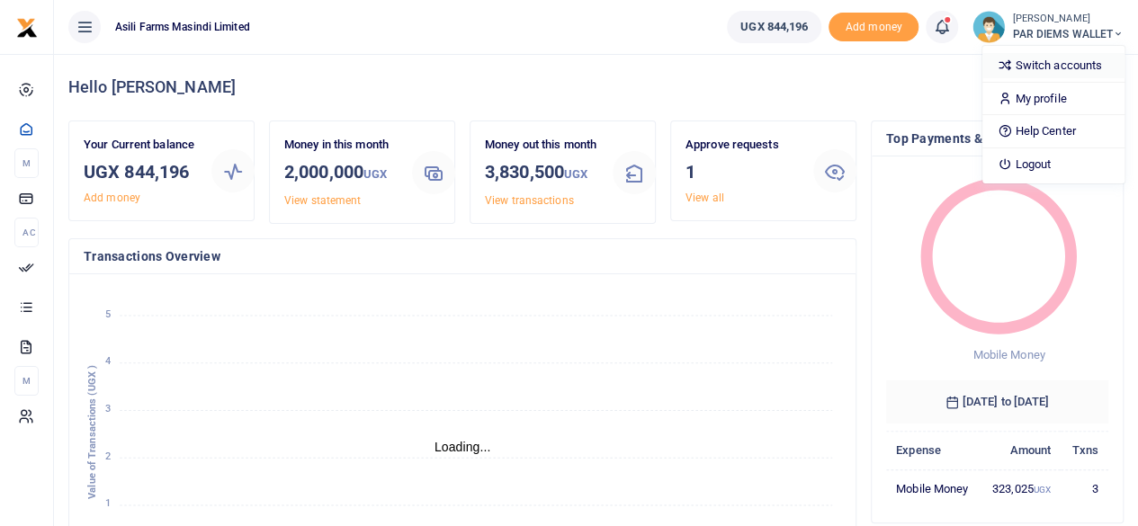  I want to click on a: UGX 844,196, so click(774, 27).